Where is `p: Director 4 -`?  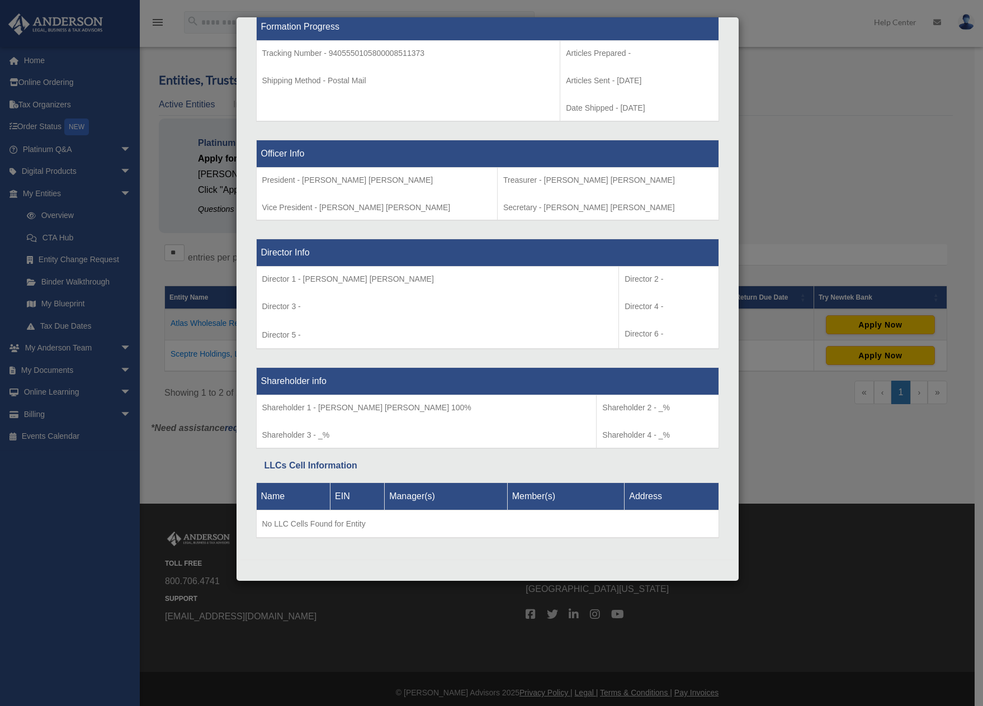
p: Director 4 - is located at coordinates (668, 306).